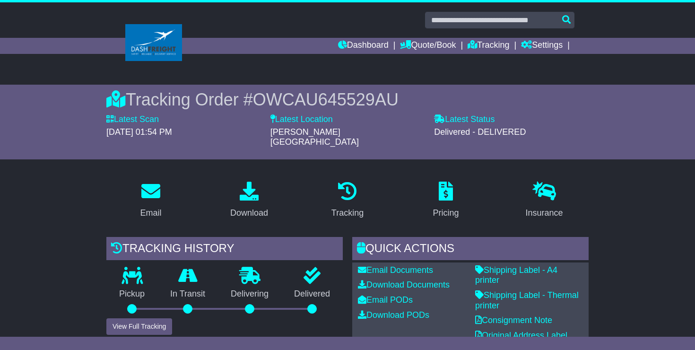 The width and height of the screenshot is (695, 350). Describe the element at coordinates (249, 201) in the screenshot. I see `a: Download` at that location.